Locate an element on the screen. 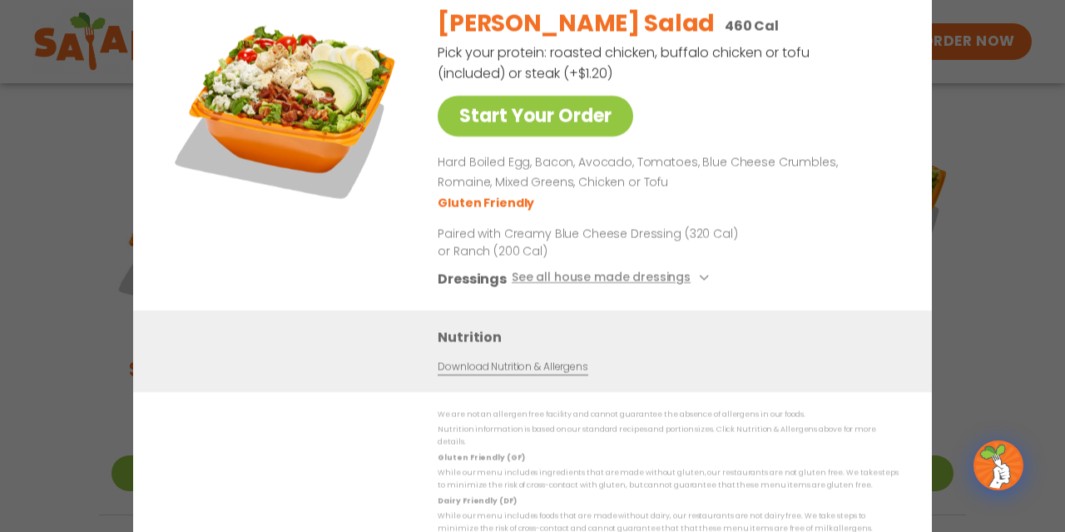 Image resolution: width=1065 pixels, height=532 pixels. p: Paired with Creamy Blue Cheese Dressing (320 Cal) or Ranch (200 Cal) is located at coordinates (592, 242).